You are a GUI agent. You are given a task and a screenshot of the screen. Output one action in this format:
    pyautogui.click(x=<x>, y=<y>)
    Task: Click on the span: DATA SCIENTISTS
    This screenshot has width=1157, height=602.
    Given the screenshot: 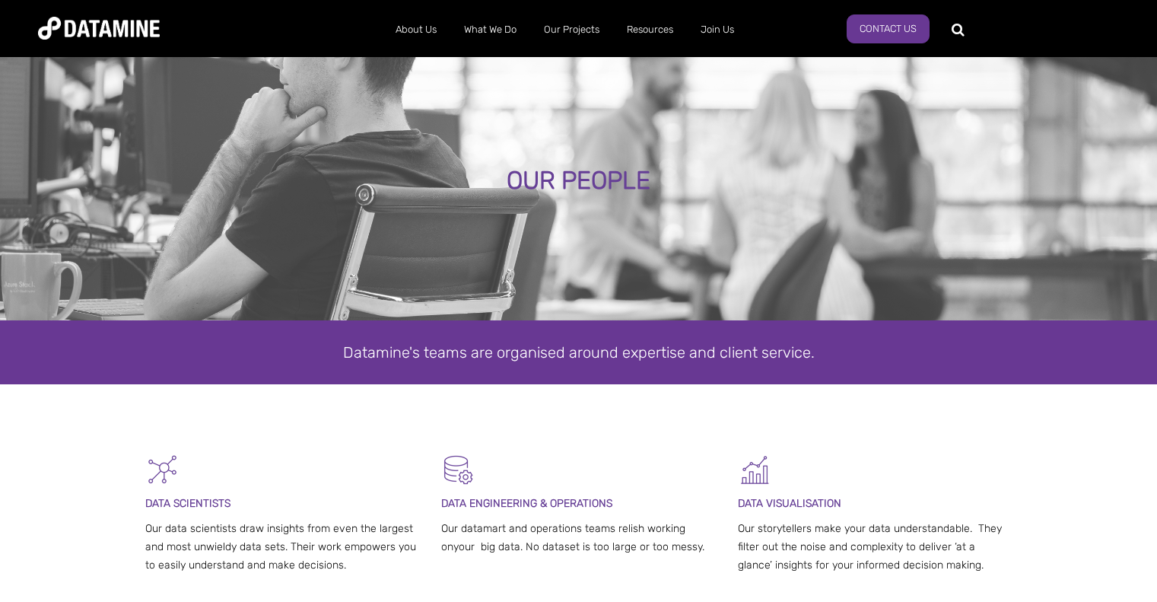 What is the action you would take?
    pyautogui.click(x=188, y=503)
    